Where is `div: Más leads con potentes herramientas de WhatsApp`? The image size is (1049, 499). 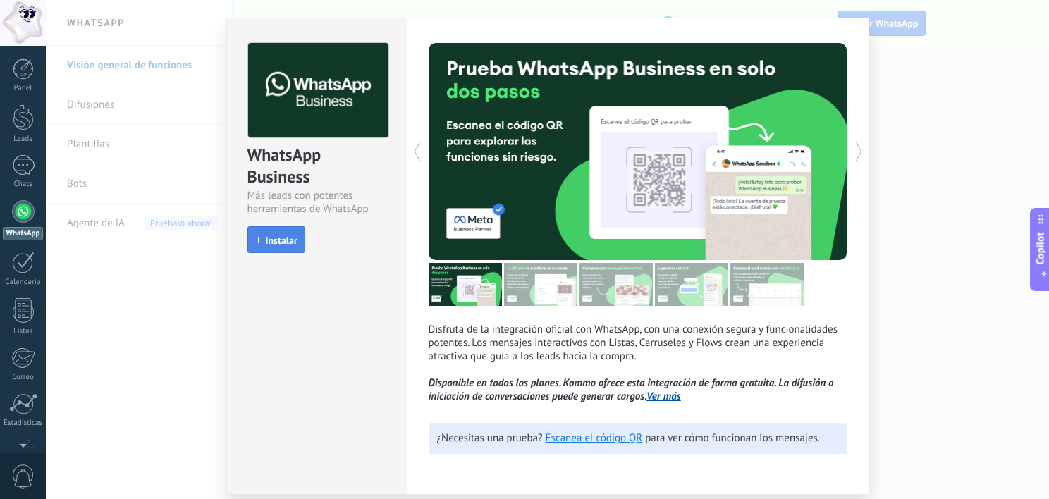 div: Más leads con potentes herramientas de WhatsApp is located at coordinates (317, 202).